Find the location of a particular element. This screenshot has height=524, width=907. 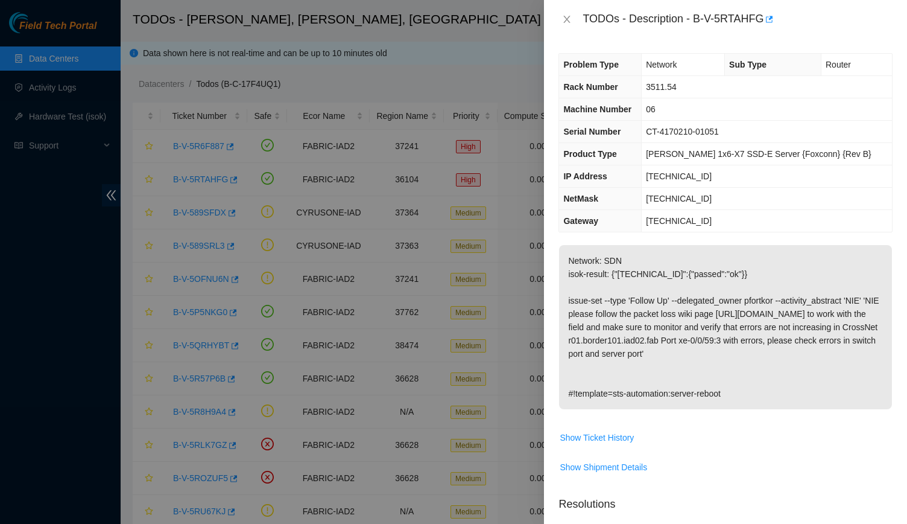

span: Show Ticket History is located at coordinates (596, 437).